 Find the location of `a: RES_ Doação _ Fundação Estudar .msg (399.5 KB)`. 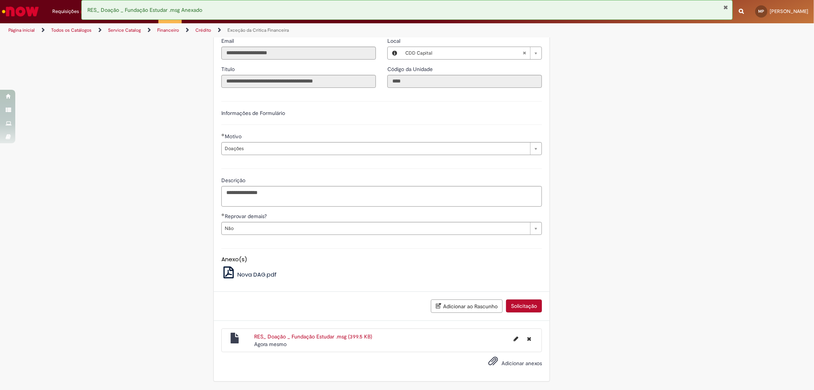

a: RES_ Doação _ Fundação Estudar .msg (399.5 KB) is located at coordinates (313, 336).